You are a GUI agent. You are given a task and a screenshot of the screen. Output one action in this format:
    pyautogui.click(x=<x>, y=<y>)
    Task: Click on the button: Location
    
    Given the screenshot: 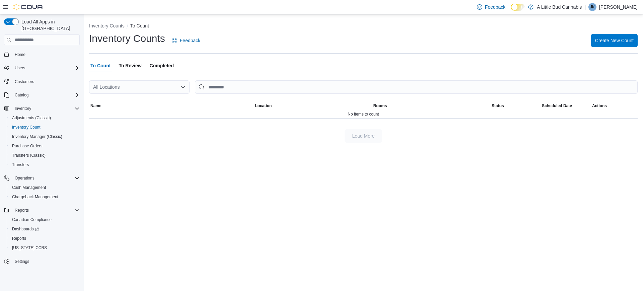 What is the action you would take?
    pyautogui.click(x=312, y=106)
    